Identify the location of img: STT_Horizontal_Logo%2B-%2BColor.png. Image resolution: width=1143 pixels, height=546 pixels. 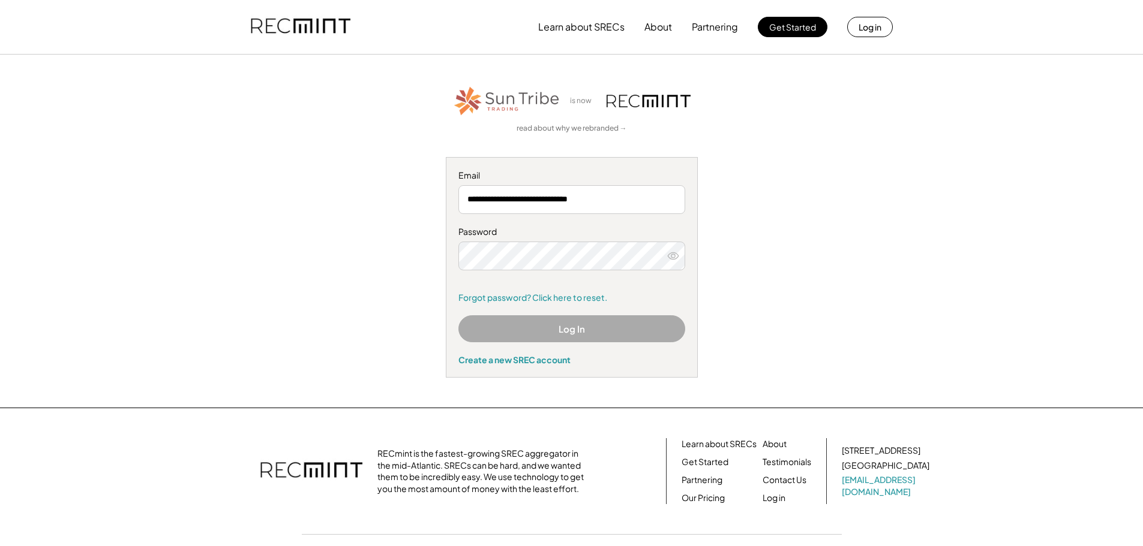
(507, 101).